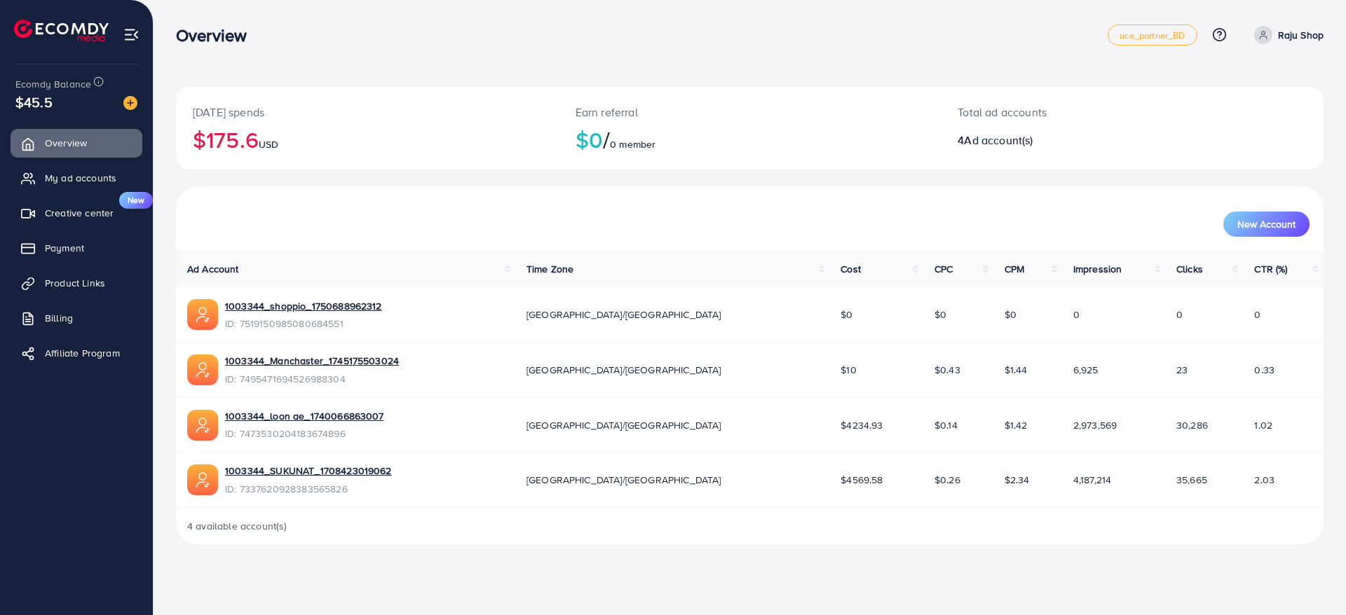 The image size is (1346, 615). I want to click on a: Creative centerNew, so click(76, 213).